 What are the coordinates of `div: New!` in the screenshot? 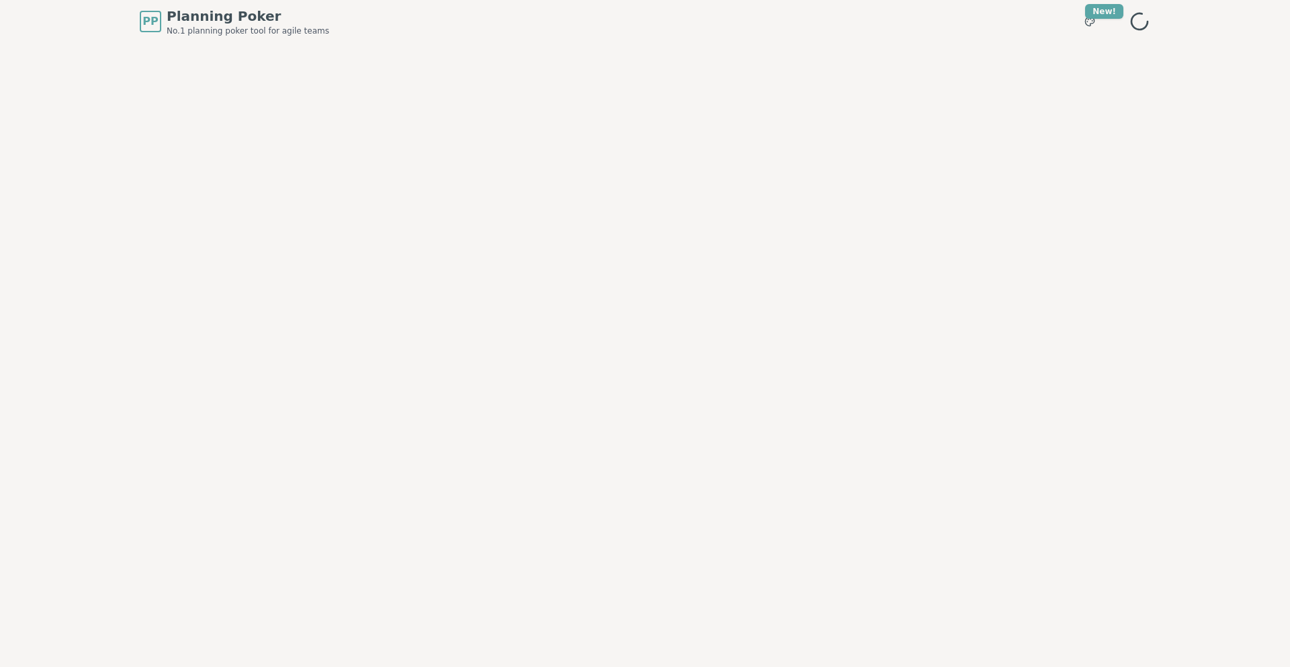 It's located at (1104, 11).